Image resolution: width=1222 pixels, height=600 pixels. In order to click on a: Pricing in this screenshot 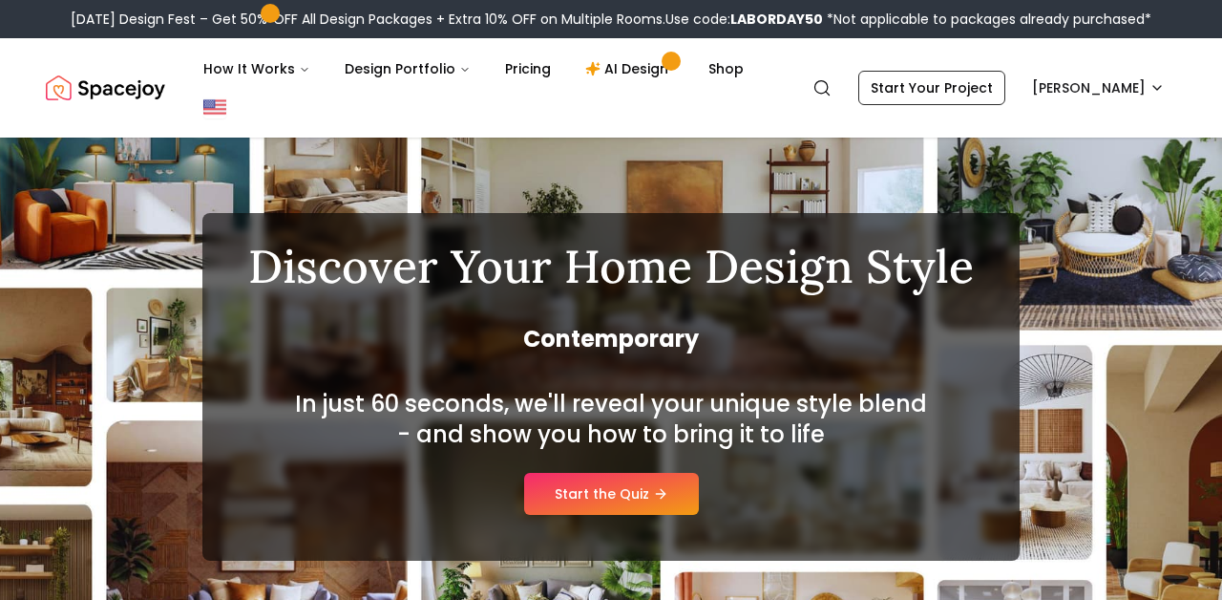, I will do `click(528, 69)`.